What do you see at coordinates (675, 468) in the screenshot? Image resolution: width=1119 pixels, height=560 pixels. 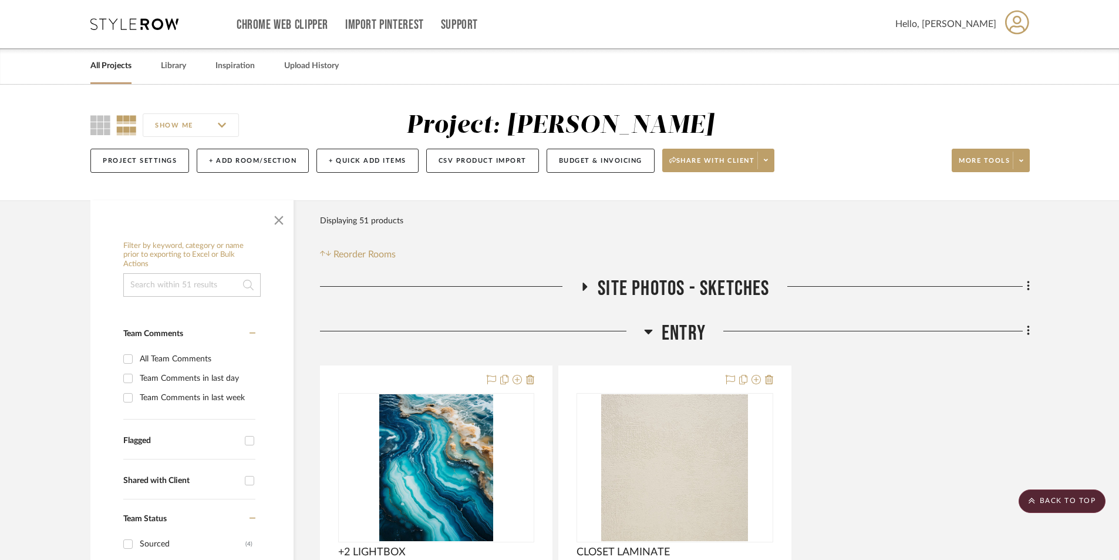 I see `img: CLOSET LAMINATE` at bounding box center [675, 468].